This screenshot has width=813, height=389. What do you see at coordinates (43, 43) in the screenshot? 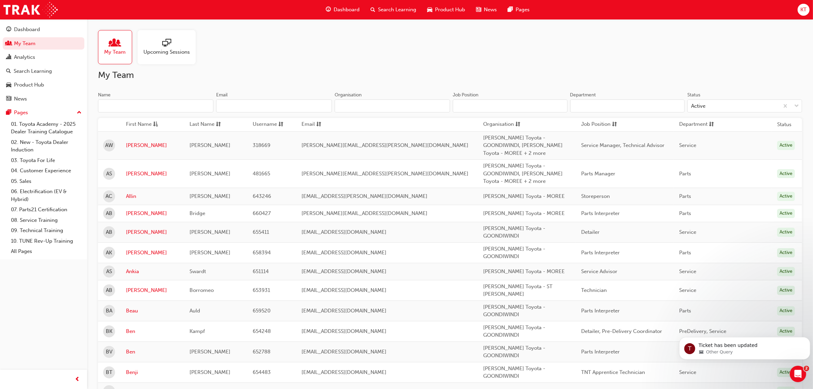
I see `a: My Team` at bounding box center [43, 43].